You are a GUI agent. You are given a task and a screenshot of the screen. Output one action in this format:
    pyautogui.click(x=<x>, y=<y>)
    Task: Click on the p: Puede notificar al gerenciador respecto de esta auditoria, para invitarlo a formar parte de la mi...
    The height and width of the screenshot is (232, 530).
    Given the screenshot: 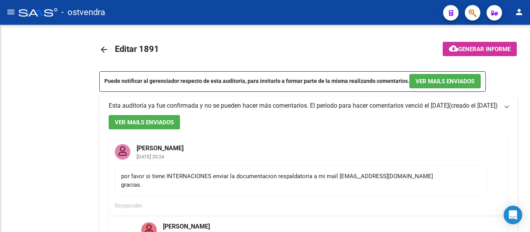 What is the action you would take?
    pyautogui.click(x=293, y=82)
    